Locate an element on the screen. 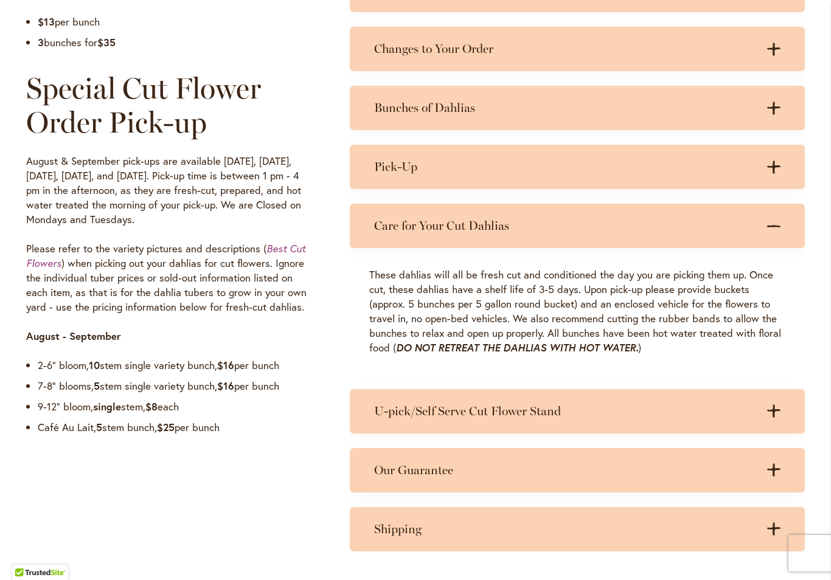 This screenshot has width=831, height=580. strong: $25 is located at coordinates (165, 427).